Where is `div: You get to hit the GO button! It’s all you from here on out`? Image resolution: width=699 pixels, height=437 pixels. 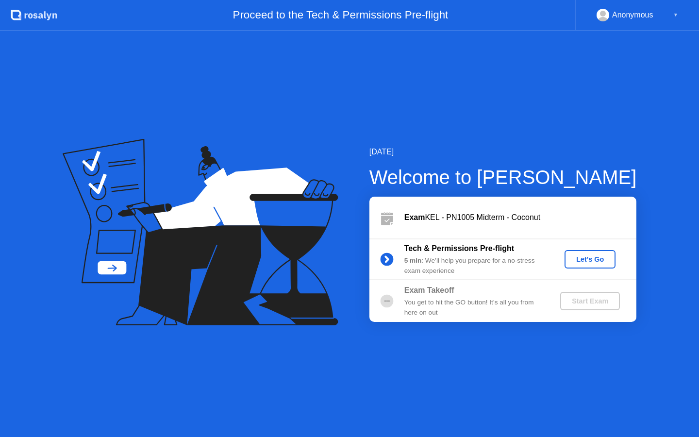 div: You get to hit the GO button! It’s all you from here on out is located at coordinates (474, 307).